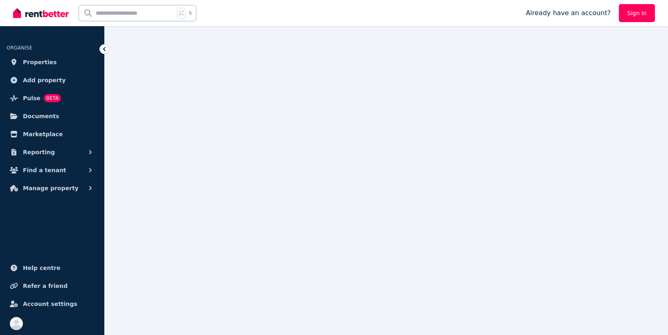 This screenshot has width=668, height=335. I want to click on span: Already have an account?, so click(568, 13).